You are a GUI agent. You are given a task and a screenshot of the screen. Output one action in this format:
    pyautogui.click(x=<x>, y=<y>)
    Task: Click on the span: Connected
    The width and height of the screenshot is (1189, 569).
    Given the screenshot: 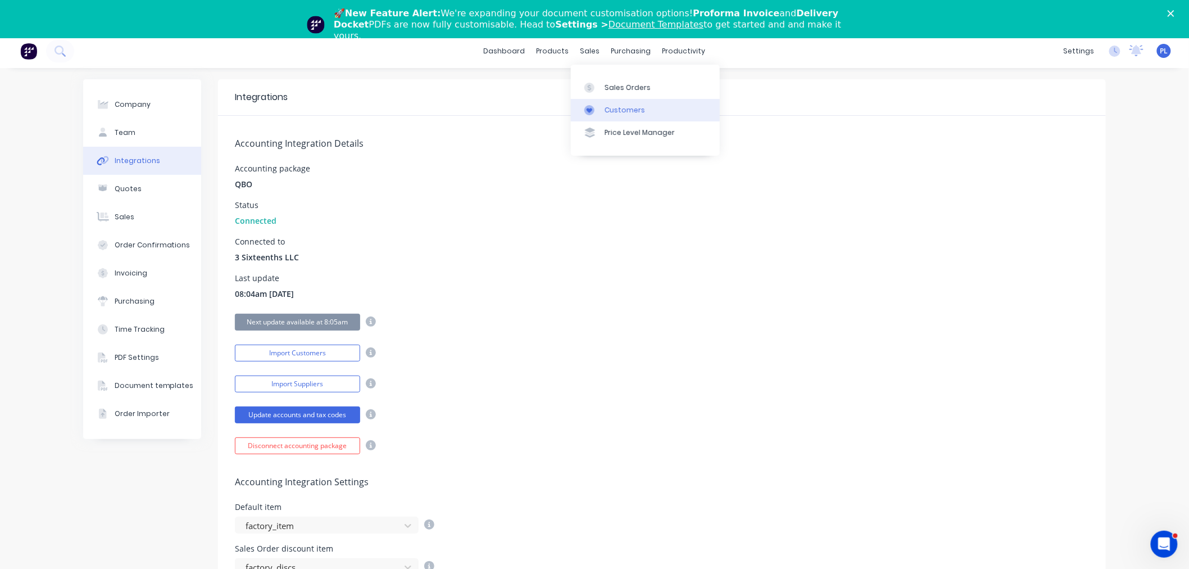 What is the action you would take?
    pyautogui.click(x=256, y=220)
    